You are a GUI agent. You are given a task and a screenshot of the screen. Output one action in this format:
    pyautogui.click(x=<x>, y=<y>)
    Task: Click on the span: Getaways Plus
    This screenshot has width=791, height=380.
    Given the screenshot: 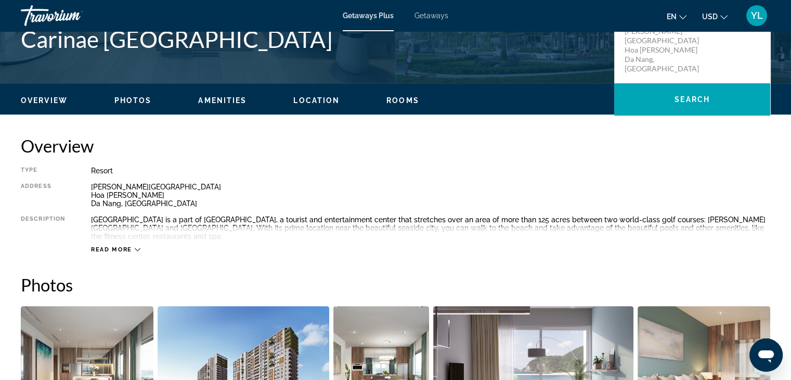 What is the action you would take?
    pyautogui.click(x=368, y=16)
    